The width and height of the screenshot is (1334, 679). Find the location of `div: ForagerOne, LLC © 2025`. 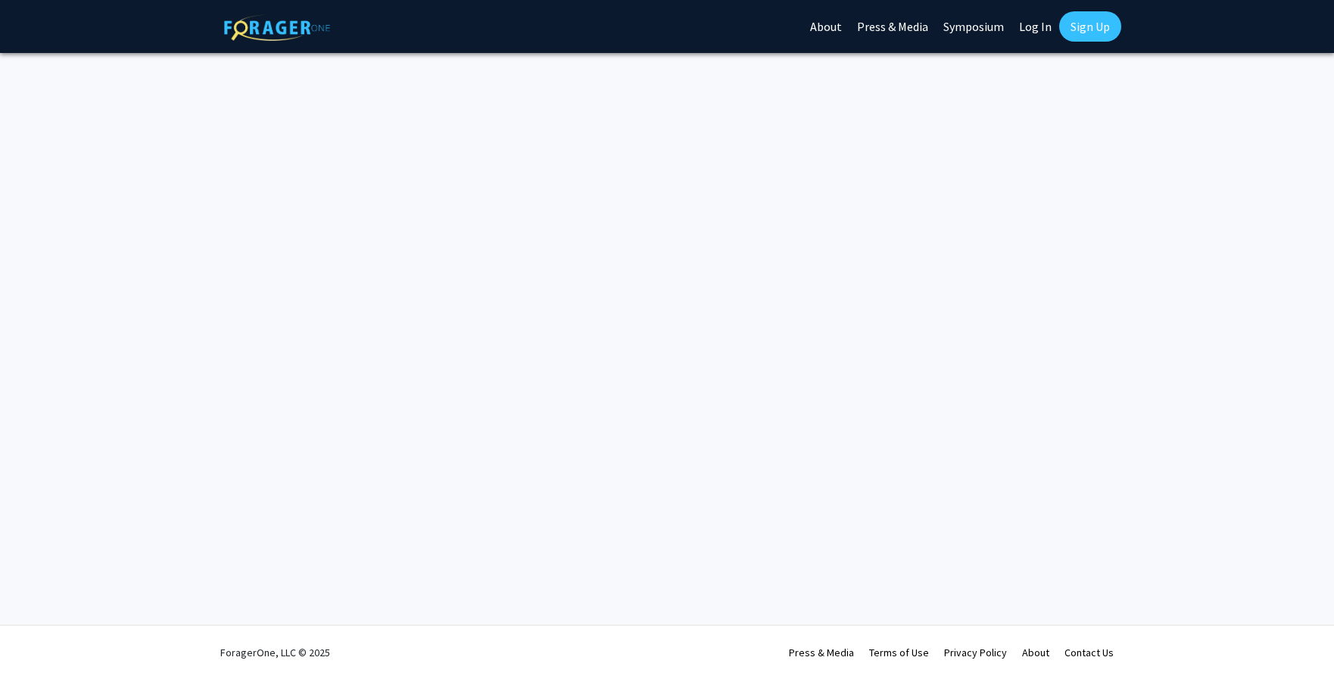

div: ForagerOne, LLC © 2025 is located at coordinates (275, 653).